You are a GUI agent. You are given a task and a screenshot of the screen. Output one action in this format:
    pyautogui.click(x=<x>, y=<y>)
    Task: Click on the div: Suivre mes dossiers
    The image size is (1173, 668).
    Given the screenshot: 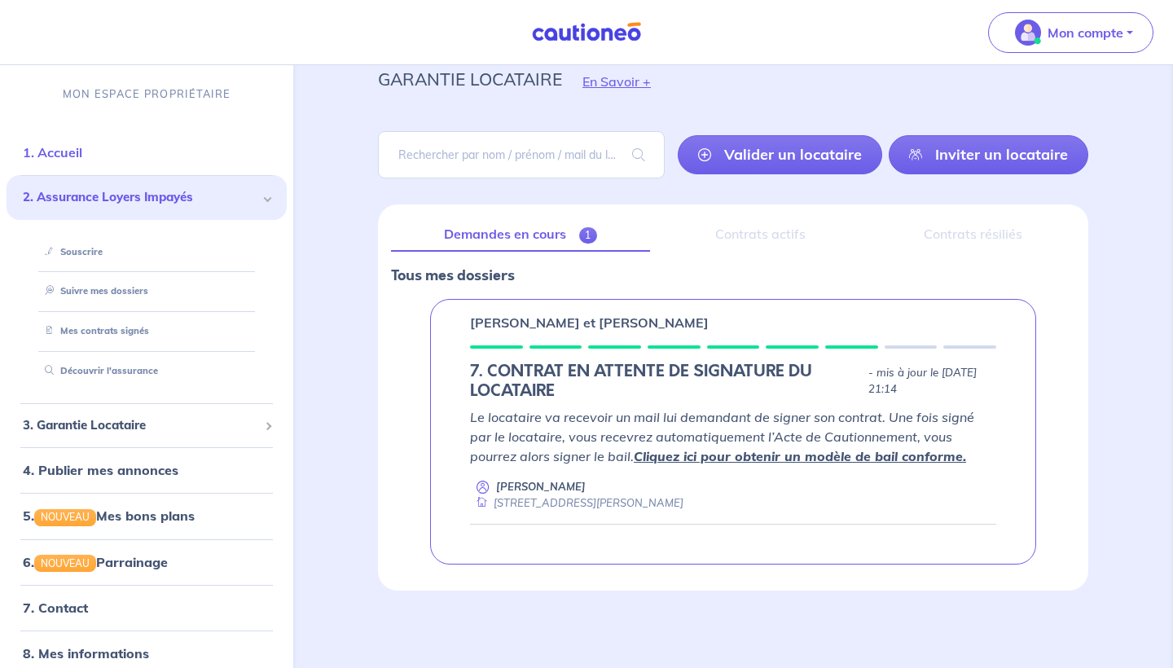 What is the action you would take?
    pyautogui.click(x=147, y=291)
    